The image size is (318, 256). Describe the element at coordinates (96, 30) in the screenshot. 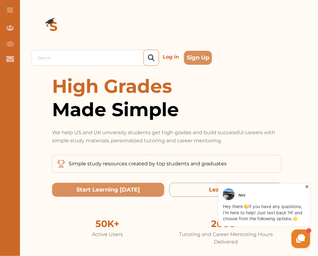

I see `p: Hey there If you have any questions, I'm here to help! Just text back 'Hi' and choose from the fo...` at that location.